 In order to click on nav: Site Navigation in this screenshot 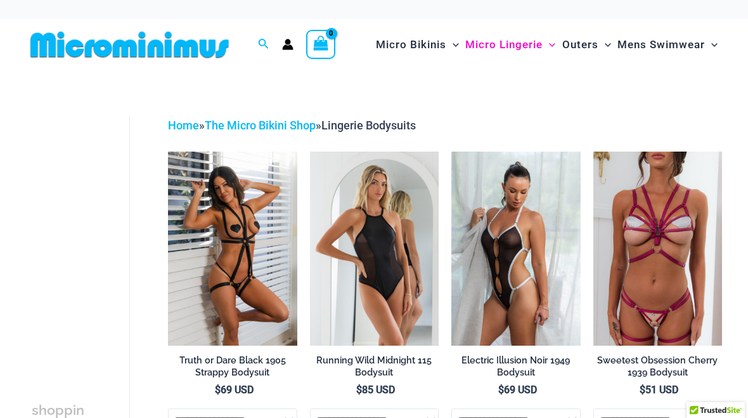, I will do `click(546, 44)`.